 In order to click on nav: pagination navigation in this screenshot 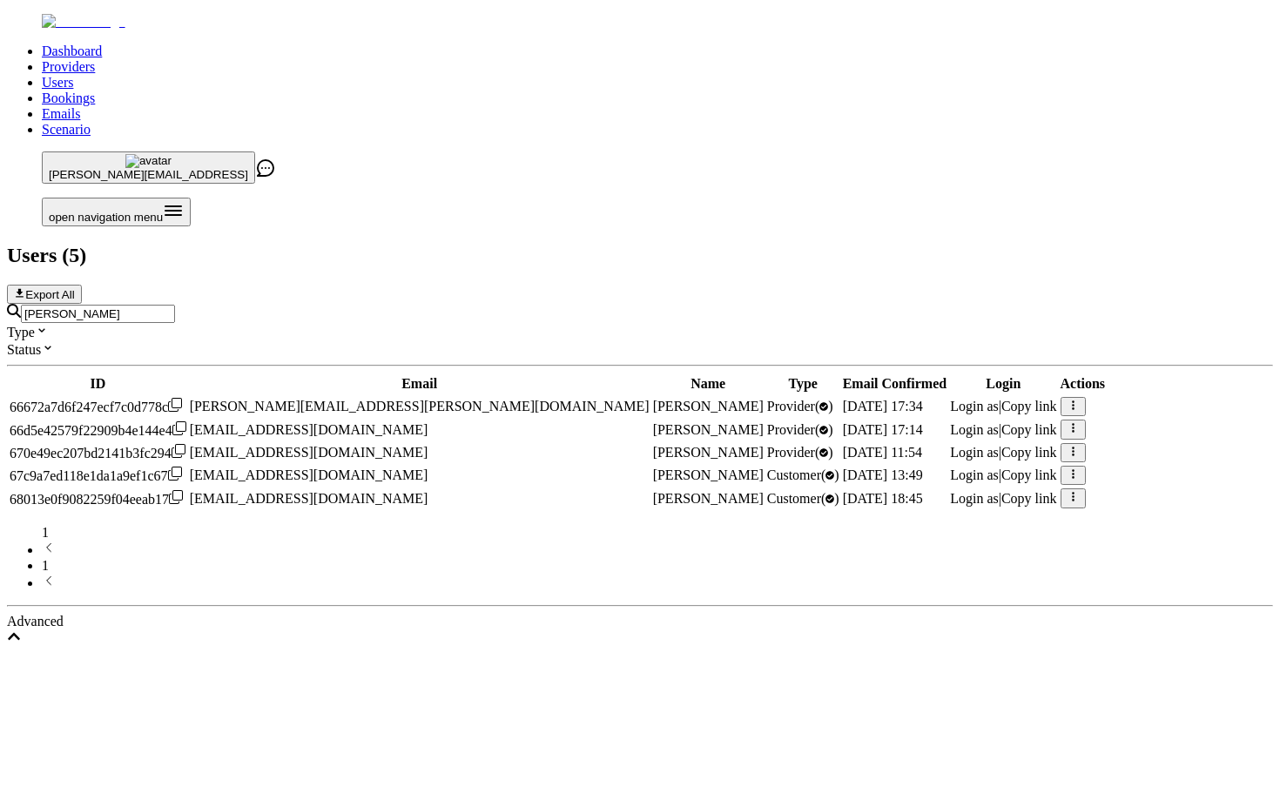, I will do `click(640, 558)`.